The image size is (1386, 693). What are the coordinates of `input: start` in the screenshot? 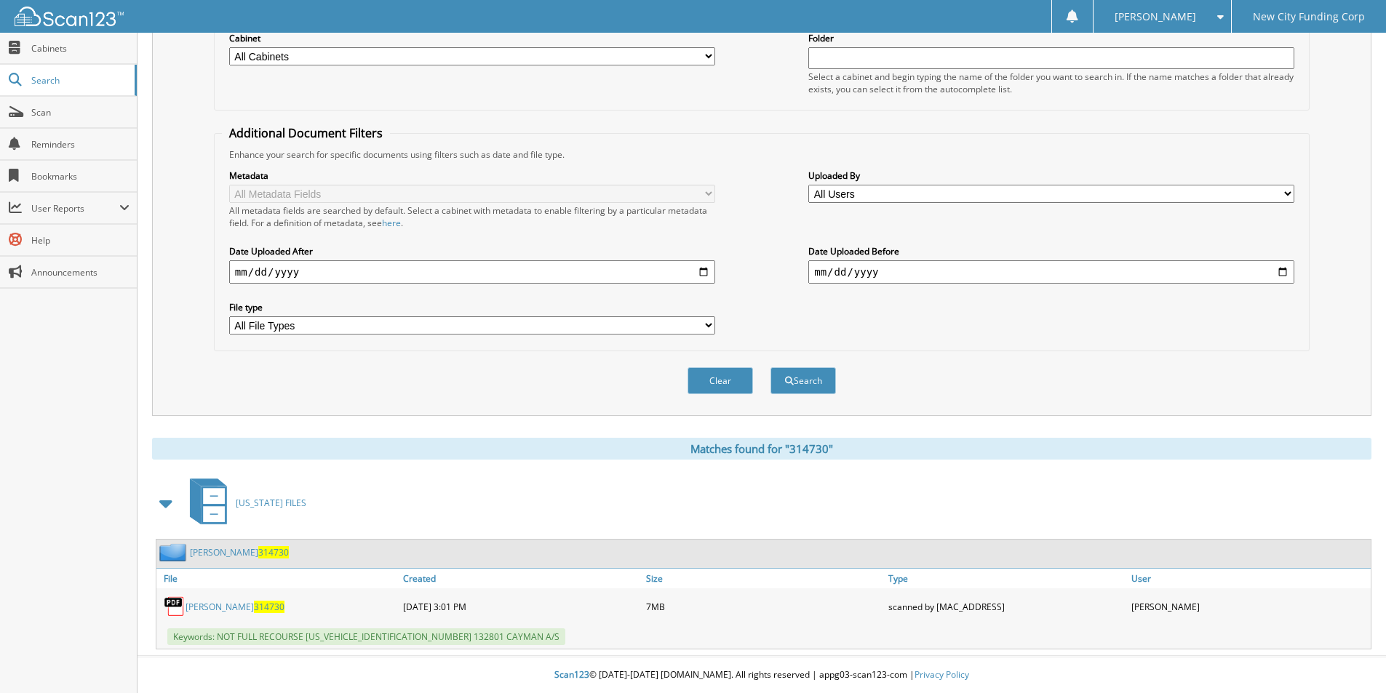 It's located at (472, 272).